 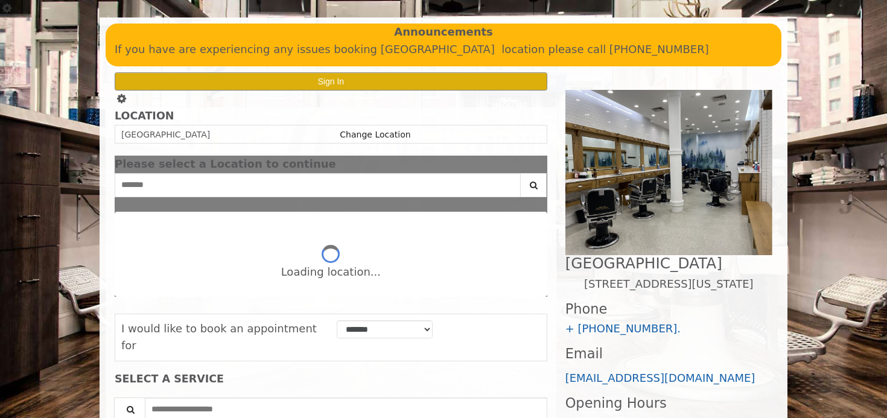 What do you see at coordinates (225, 164) in the screenshot?
I see `span: Please select a Location to continue` at bounding box center [225, 164].